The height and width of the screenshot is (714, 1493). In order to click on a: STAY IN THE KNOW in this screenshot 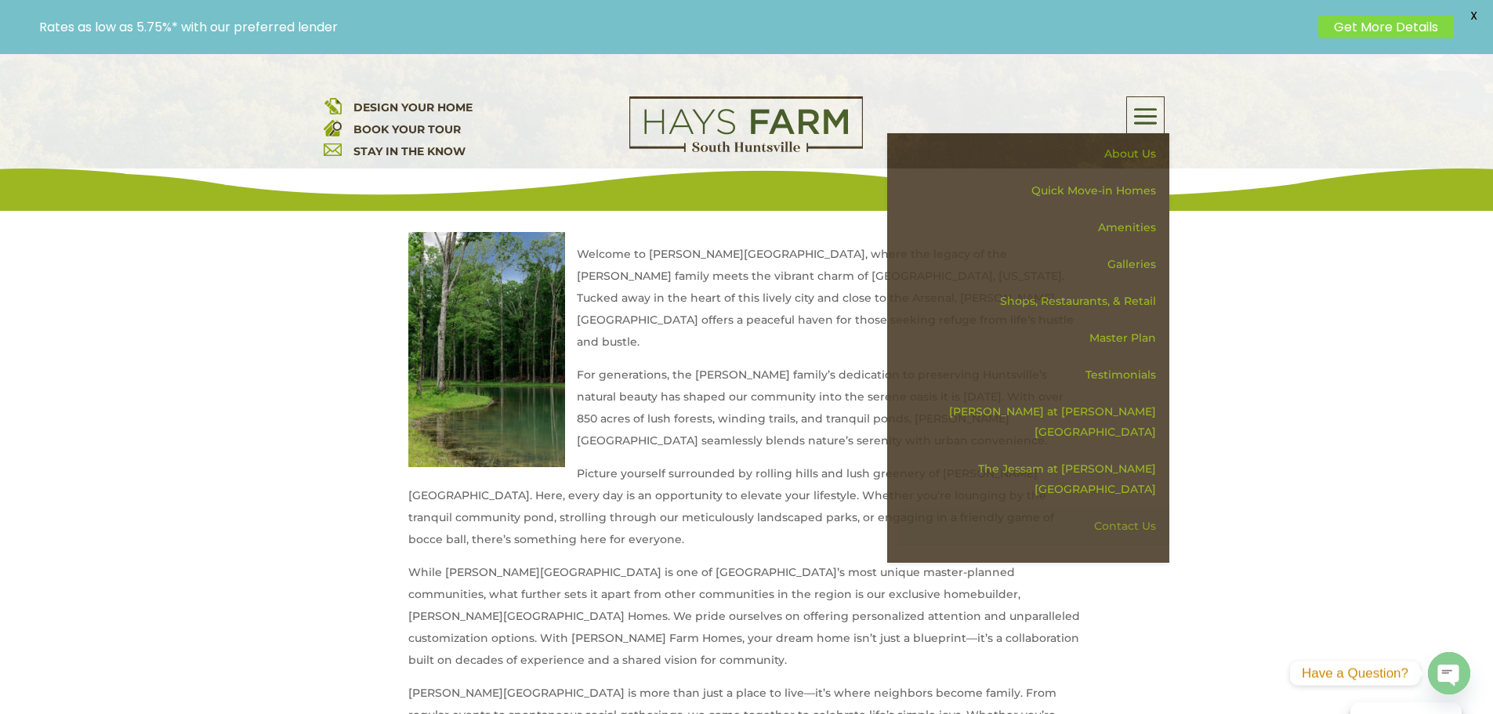, I will do `click(409, 151)`.